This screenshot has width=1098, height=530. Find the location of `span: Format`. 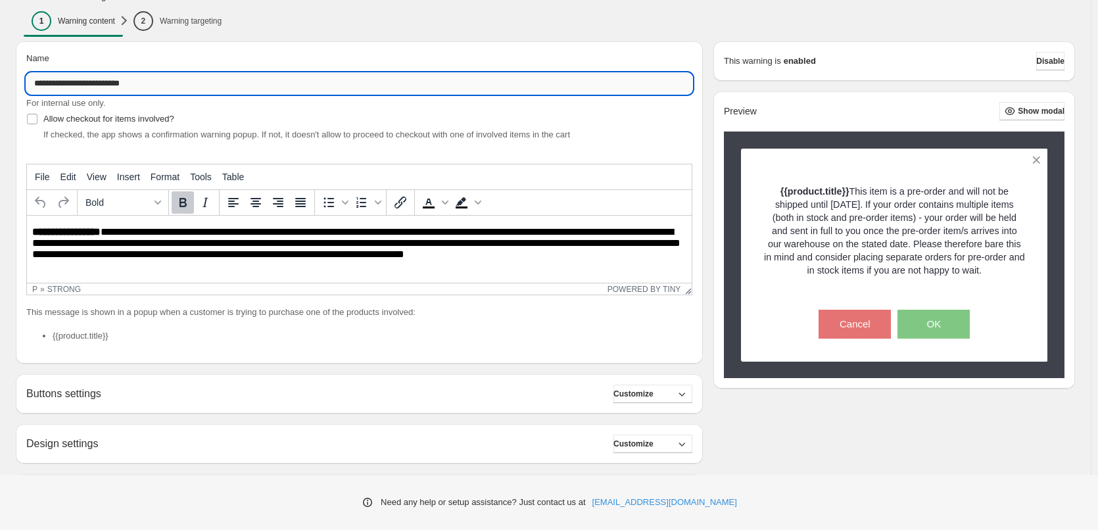

span: Format is located at coordinates (165, 177).